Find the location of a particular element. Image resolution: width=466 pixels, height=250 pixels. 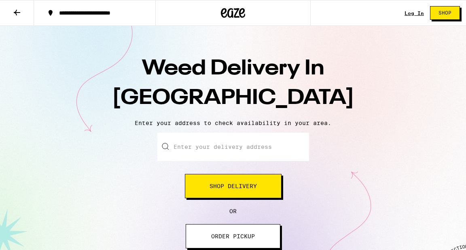

p: Enter your address to check availability in your area. is located at coordinates (233, 123).